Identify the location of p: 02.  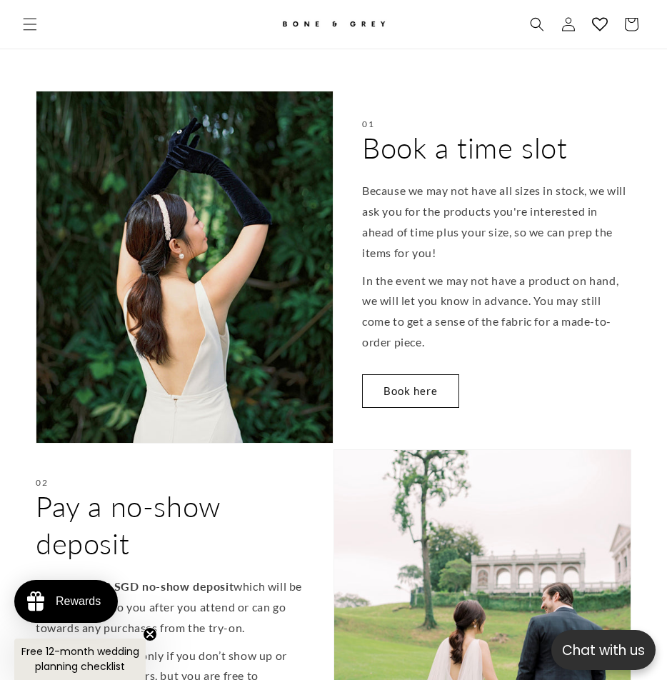
(41, 483).